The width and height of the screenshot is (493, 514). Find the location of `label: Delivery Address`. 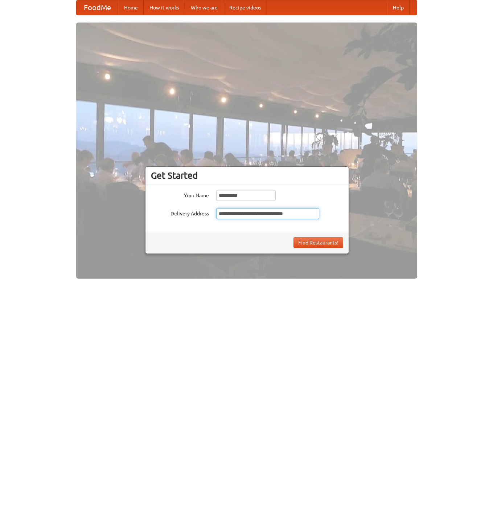

label: Delivery Address is located at coordinates (180, 212).